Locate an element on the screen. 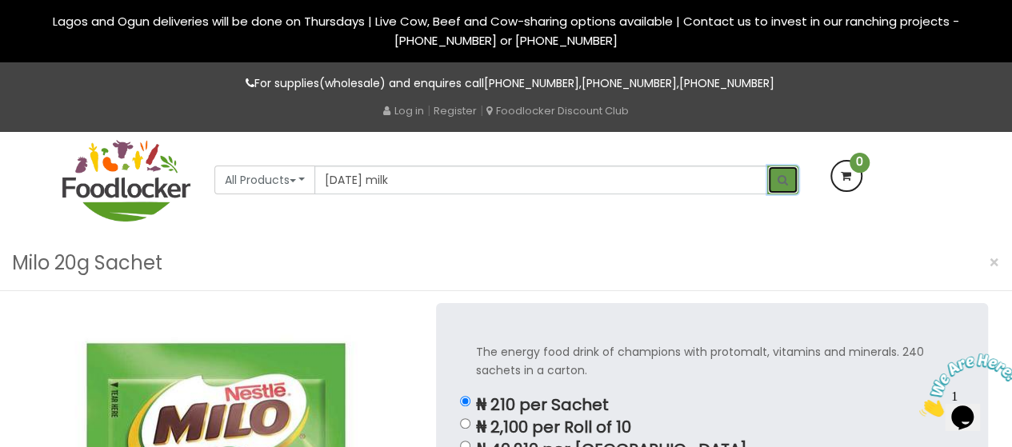  img: FoodLocker is located at coordinates (126, 181).